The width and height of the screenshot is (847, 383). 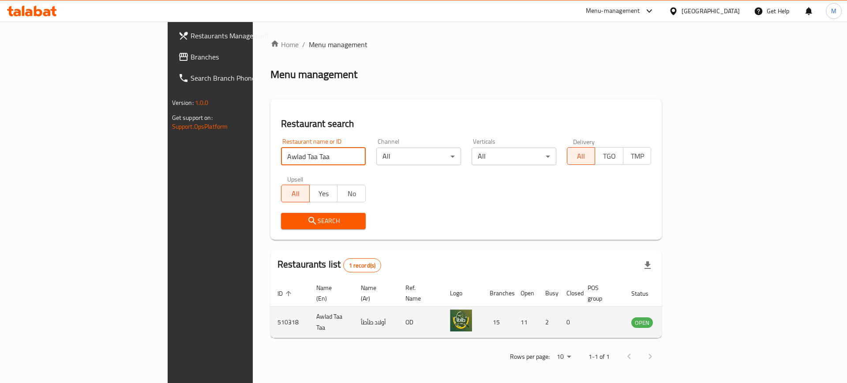 What do you see at coordinates (362, 266) in the screenshot?
I see `span: 1 record(s)` at bounding box center [362, 266].